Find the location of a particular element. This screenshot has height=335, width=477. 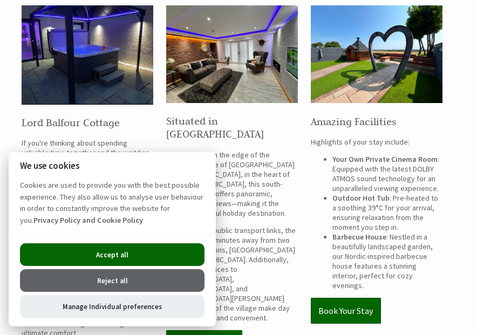

strong: Your Own Private Cinema Room is located at coordinates (385, 159).